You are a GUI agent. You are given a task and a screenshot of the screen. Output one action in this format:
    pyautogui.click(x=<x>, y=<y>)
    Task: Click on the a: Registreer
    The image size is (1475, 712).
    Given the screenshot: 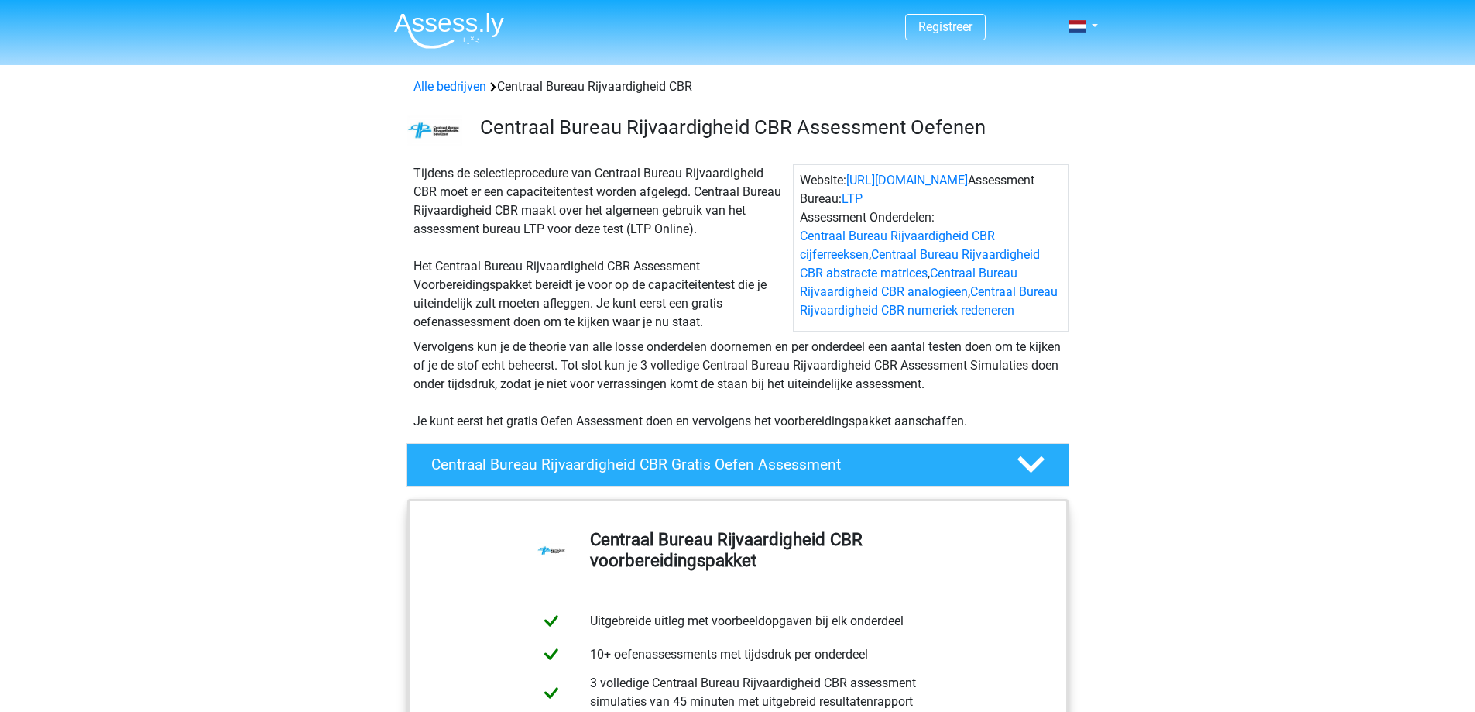 What is the action you would take?
    pyautogui.click(x=946, y=26)
    